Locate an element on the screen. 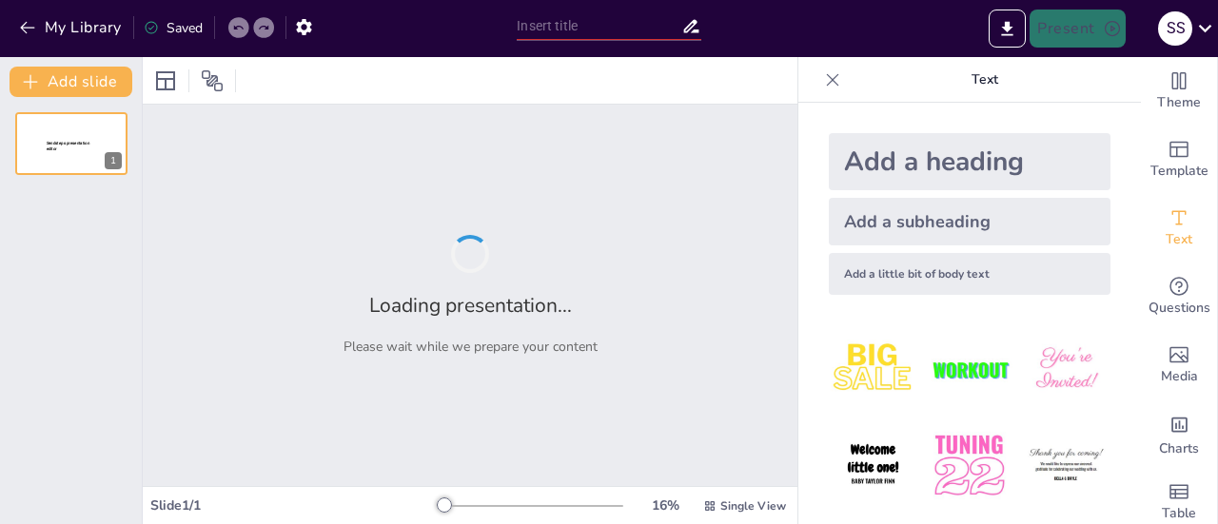 This screenshot has height=524, width=1218. button: Present is located at coordinates (1077, 29).